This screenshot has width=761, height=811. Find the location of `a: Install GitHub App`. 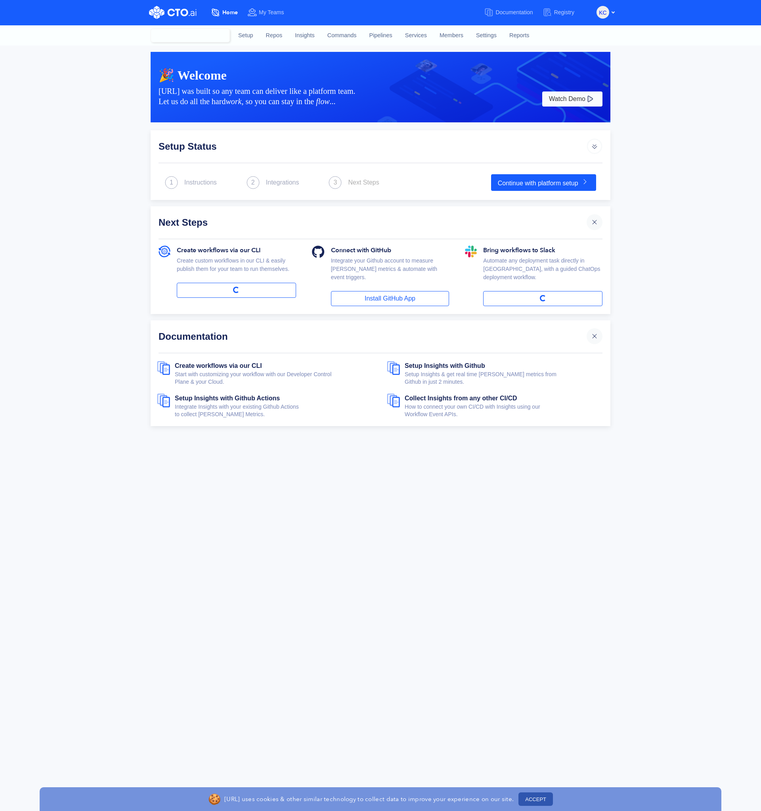

a: Install GitHub App is located at coordinates (390, 299).